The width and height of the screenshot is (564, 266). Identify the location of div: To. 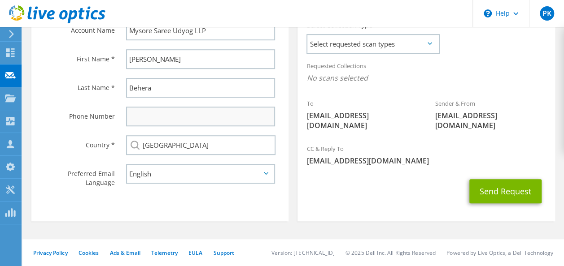
(362, 114).